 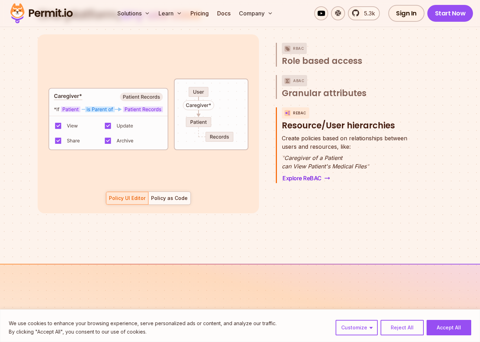 What do you see at coordinates (143, 324) in the screenshot?
I see `p: We use cookies to enhance your browsing experience, serve personalized ads or content, and analyz...` at bounding box center [143, 324].